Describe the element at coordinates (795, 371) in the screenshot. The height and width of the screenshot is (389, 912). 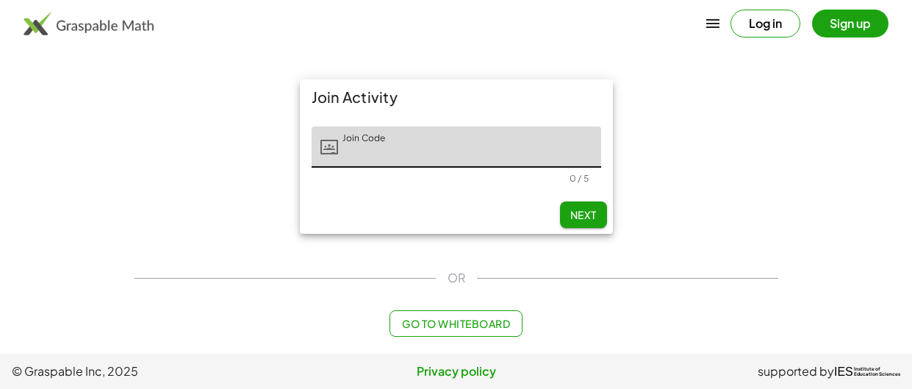
I see `span: supported by` at that location.